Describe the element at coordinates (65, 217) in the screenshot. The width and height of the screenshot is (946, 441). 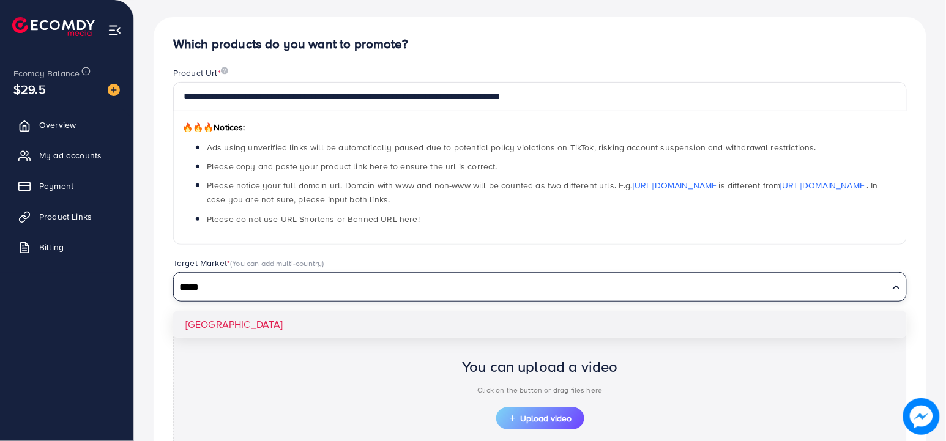
I see `span: Product Links` at that location.